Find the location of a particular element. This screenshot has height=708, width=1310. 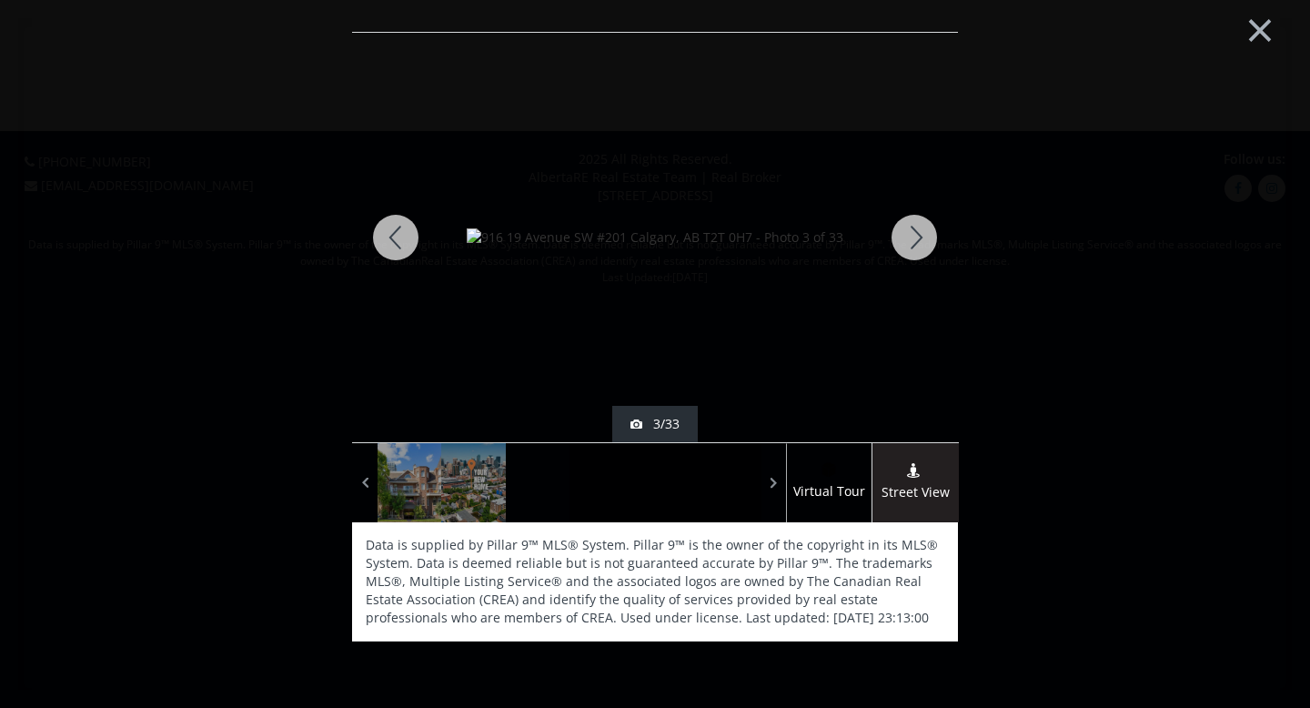

span: Virtual Tour is located at coordinates (829, 491).